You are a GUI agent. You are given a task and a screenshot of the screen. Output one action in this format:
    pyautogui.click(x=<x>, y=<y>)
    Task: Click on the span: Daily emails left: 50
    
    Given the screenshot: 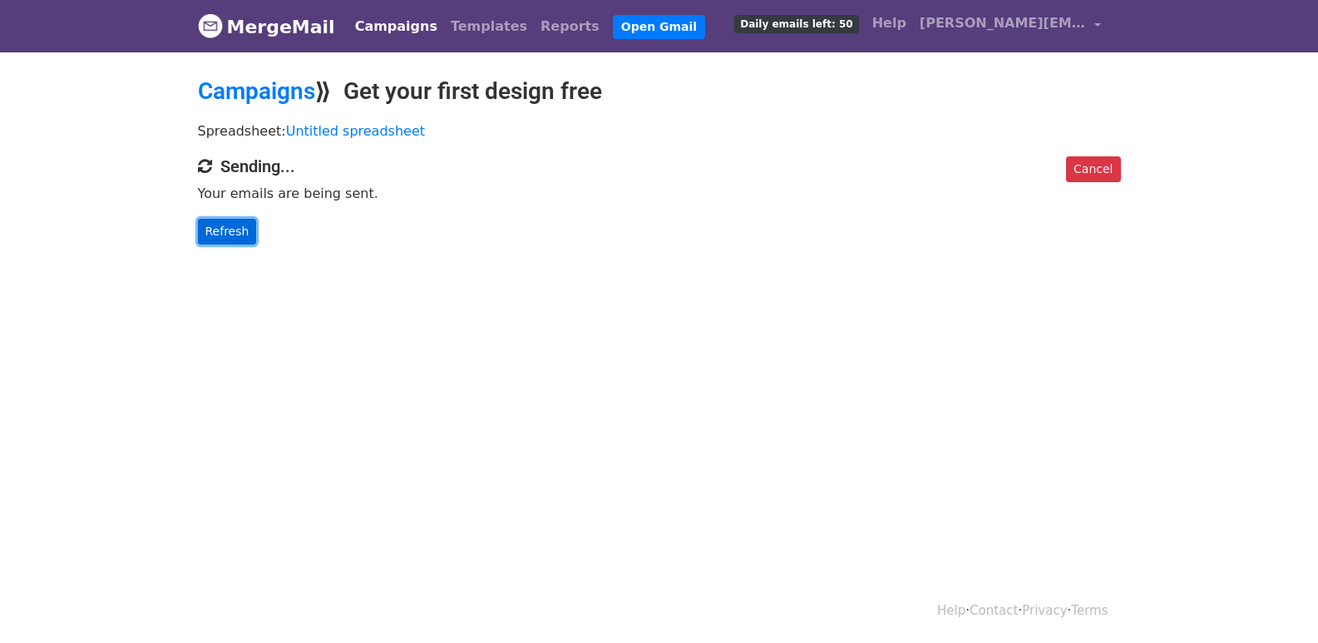 What is the action you would take?
    pyautogui.click(x=796, y=24)
    